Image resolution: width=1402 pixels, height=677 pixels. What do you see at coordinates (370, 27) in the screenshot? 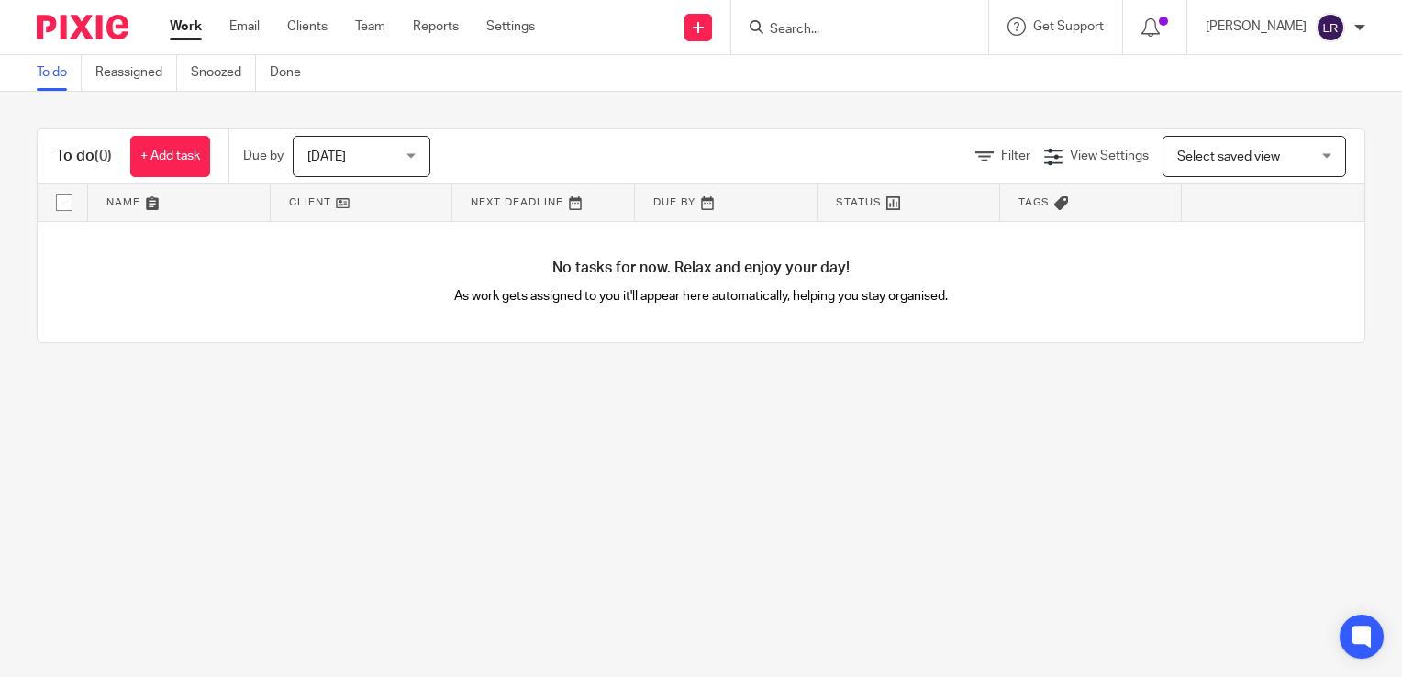
I see `a: Team` at bounding box center [370, 27].